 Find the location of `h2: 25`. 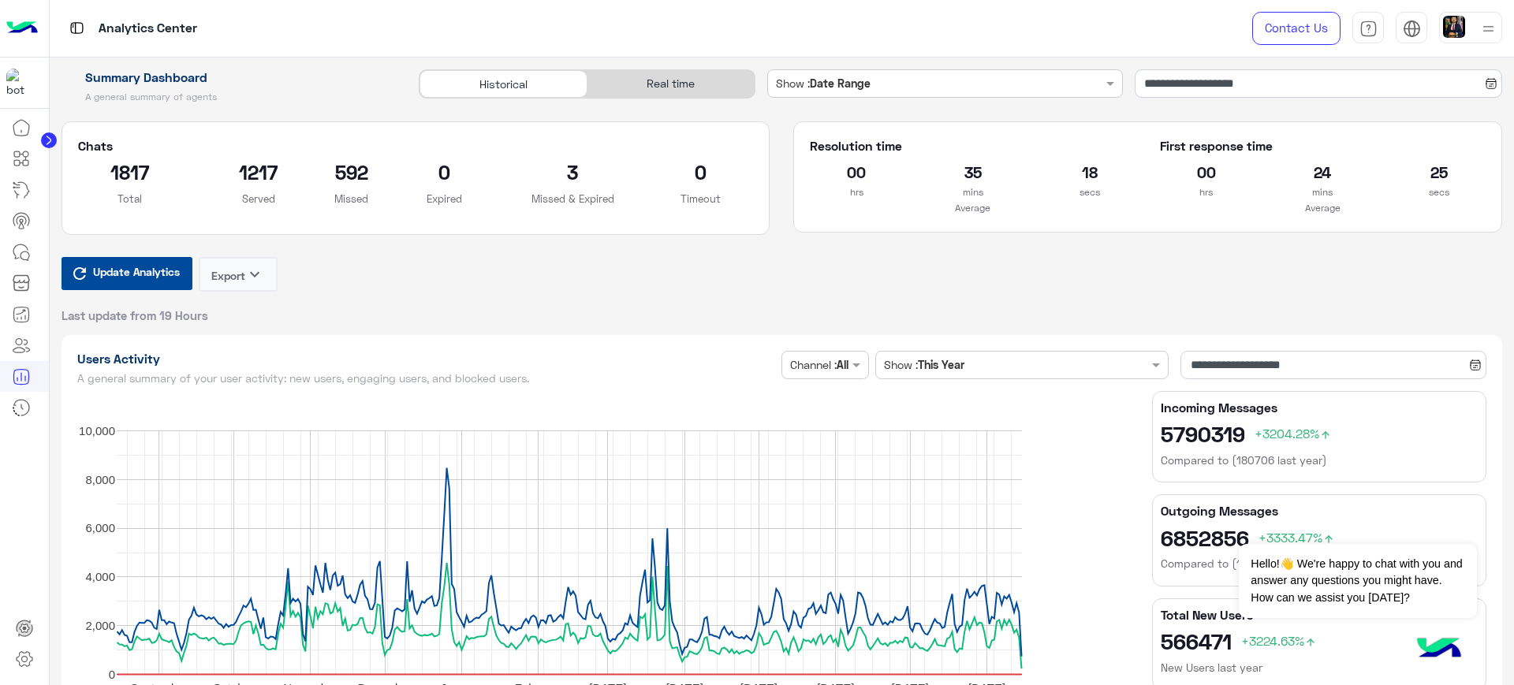

h2: 25 is located at coordinates (1439, 172).